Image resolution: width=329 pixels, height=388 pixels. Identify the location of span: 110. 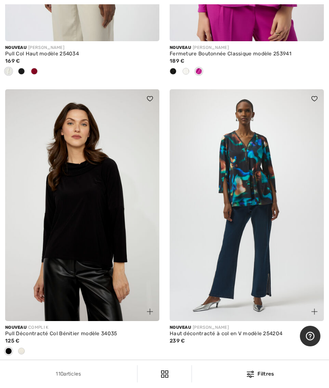
(60, 374).